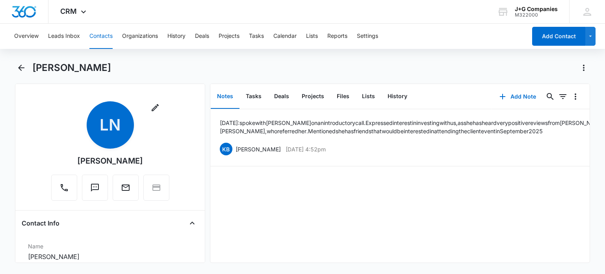 Image resolution: width=605 pixels, height=274 pixels. What do you see at coordinates (559, 36) in the screenshot?
I see `button: Add Contact` at bounding box center [559, 36].